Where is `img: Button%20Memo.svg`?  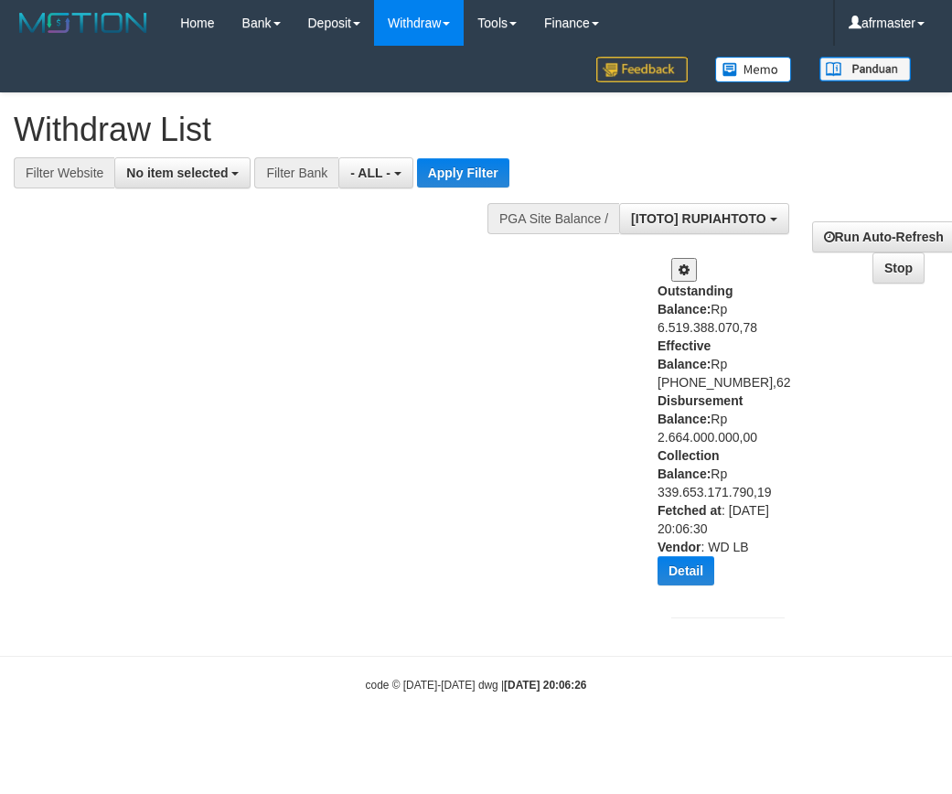 img: Button%20Memo.svg is located at coordinates (754, 70).